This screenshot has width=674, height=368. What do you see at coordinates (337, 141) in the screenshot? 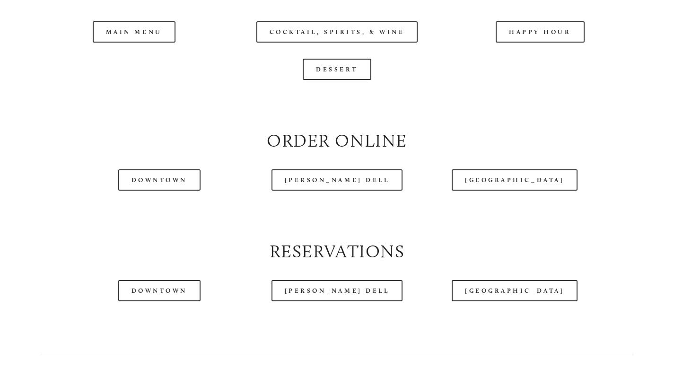
I see `h2: Order Online` at bounding box center [337, 141].